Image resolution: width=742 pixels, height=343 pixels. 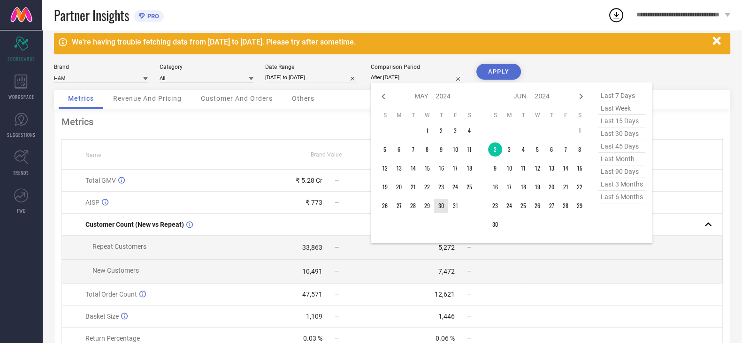 What do you see at coordinates (418, 67) in the screenshot?
I see `div: Comparison Period` at bounding box center [418, 67].